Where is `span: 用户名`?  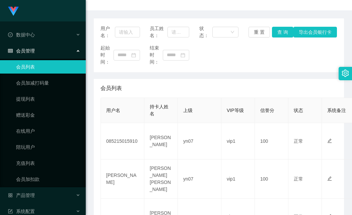 span: 用户名 is located at coordinates (113, 111).